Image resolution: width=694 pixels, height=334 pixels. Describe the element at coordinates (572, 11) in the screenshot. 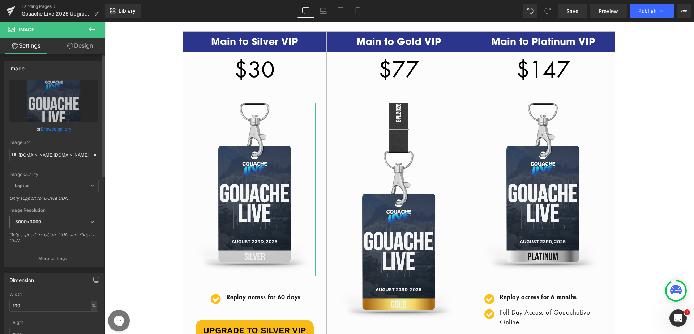

I see `span: Save` at that location.